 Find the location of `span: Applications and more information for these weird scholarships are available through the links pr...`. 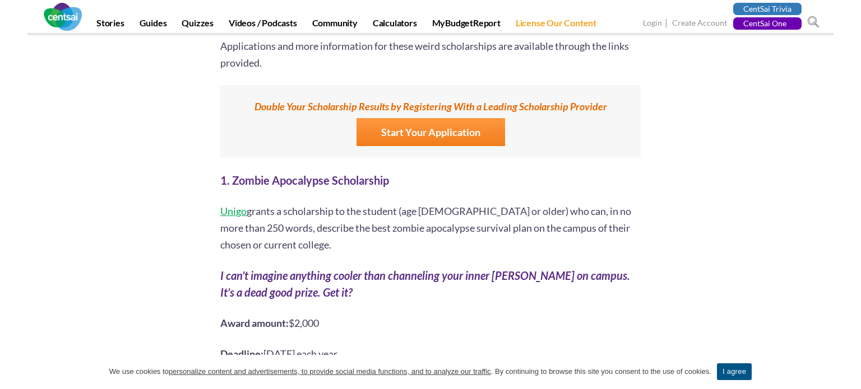

span: Applications and more information for these weird scholarships are available through the links pr... is located at coordinates (424, 54).